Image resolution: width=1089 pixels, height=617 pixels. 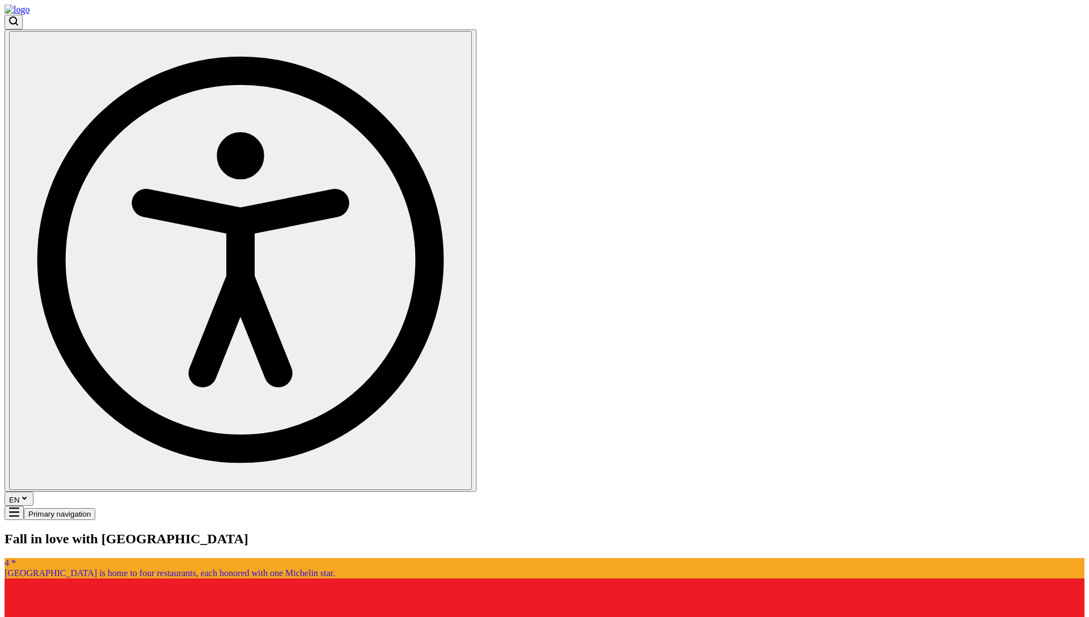 What do you see at coordinates (14, 513) in the screenshot?
I see `button: Mobile menu` at bounding box center [14, 513].